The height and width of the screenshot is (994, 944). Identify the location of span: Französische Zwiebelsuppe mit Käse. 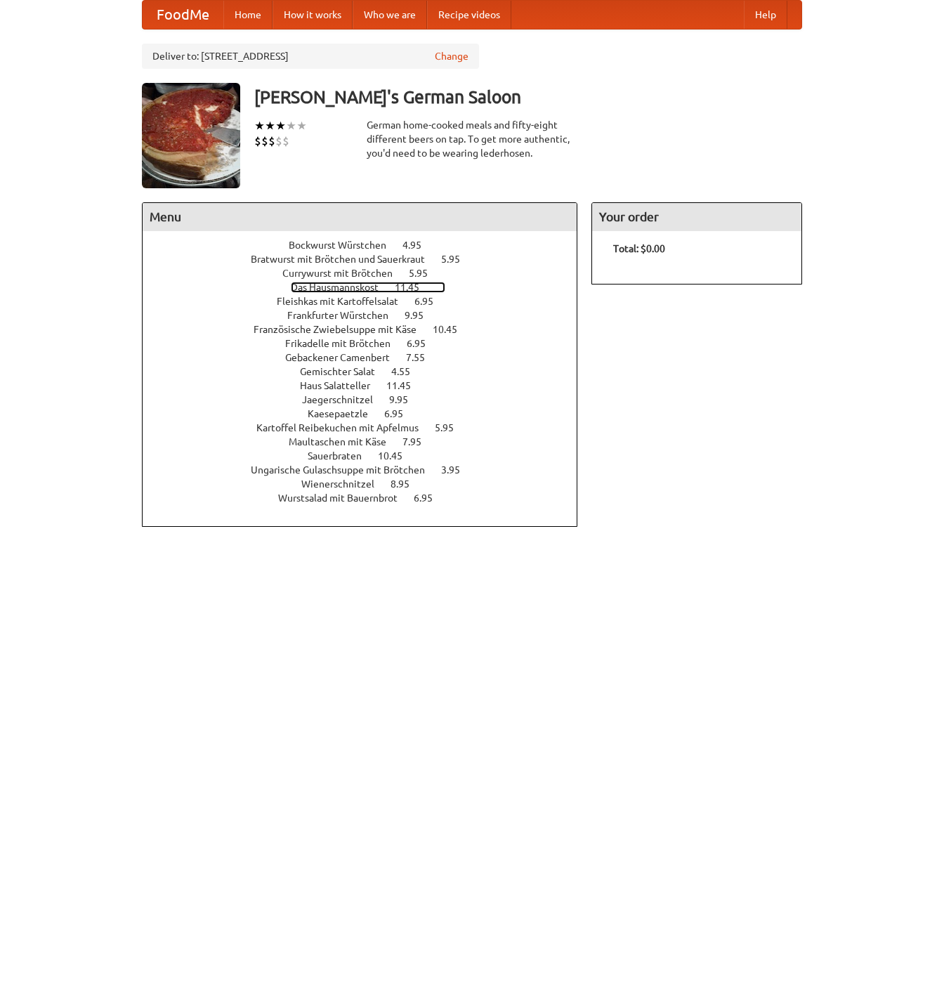
(342, 330).